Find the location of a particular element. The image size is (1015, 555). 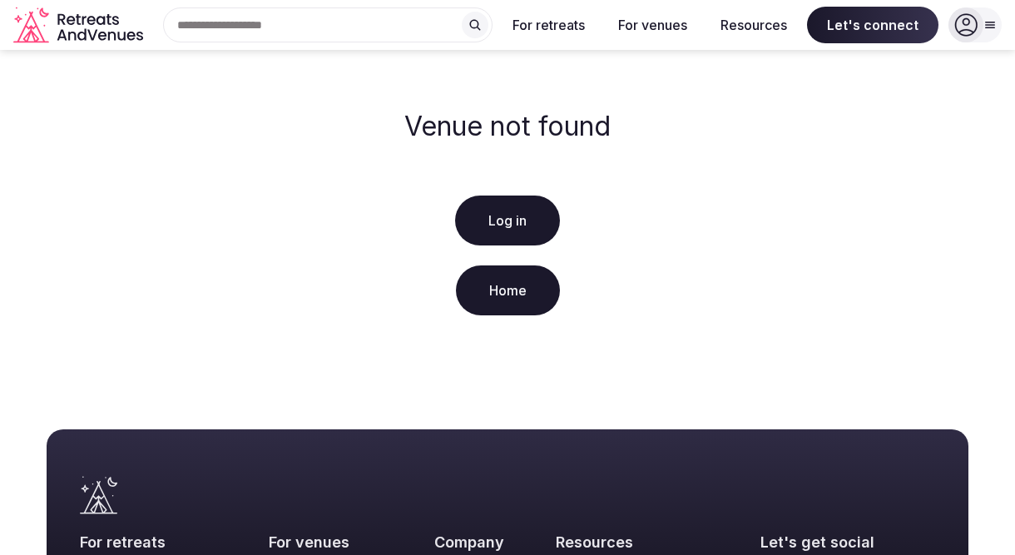

h2: Resources is located at coordinates (654, 541).